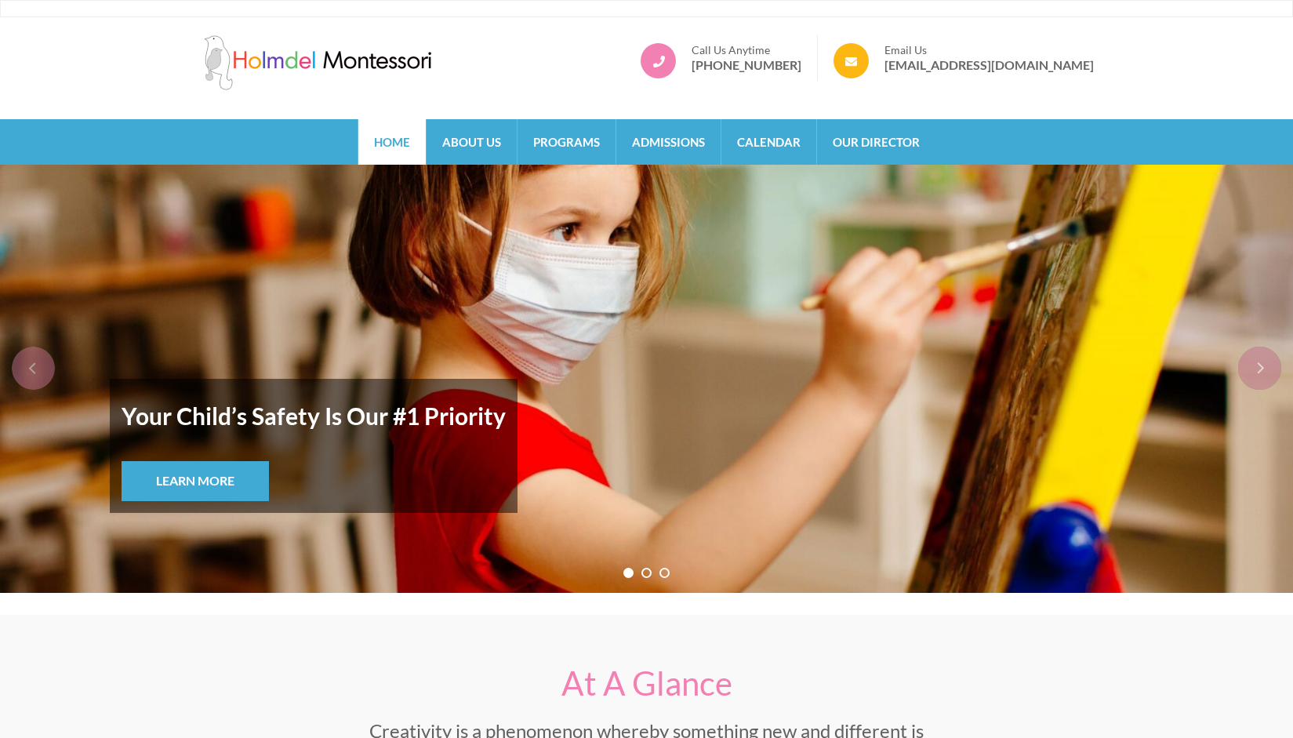  Describe the element at coordinates (318, 63) in the screenshot. I see `img: Holmdel Montessori School` at that location.